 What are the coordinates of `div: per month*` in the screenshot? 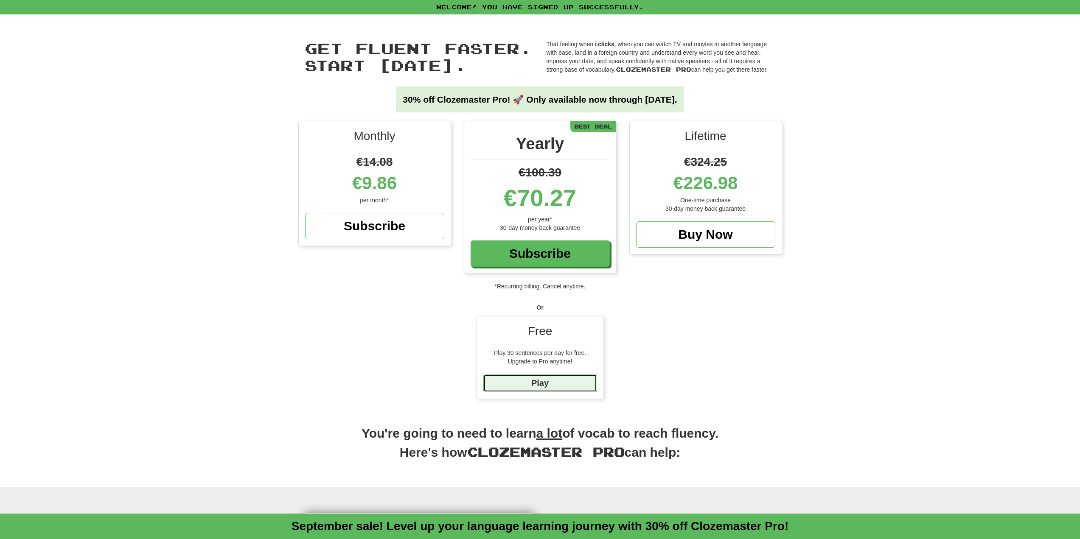 It's located at (375, 200).